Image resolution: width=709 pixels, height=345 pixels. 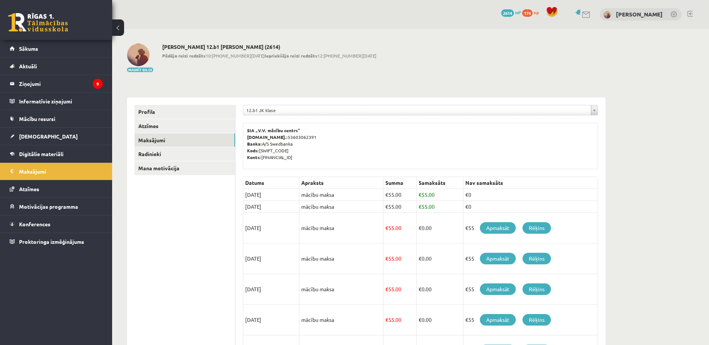 I want to click on b: Iepriekšējo reizi redzēts, so click(x=291, y=56).